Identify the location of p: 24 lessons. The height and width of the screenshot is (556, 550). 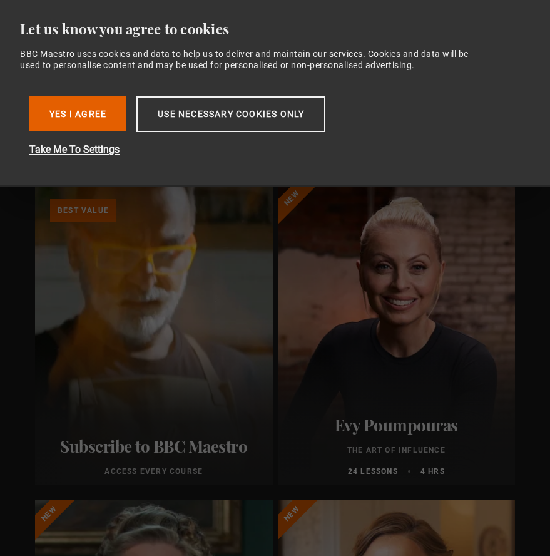
(373, 471).